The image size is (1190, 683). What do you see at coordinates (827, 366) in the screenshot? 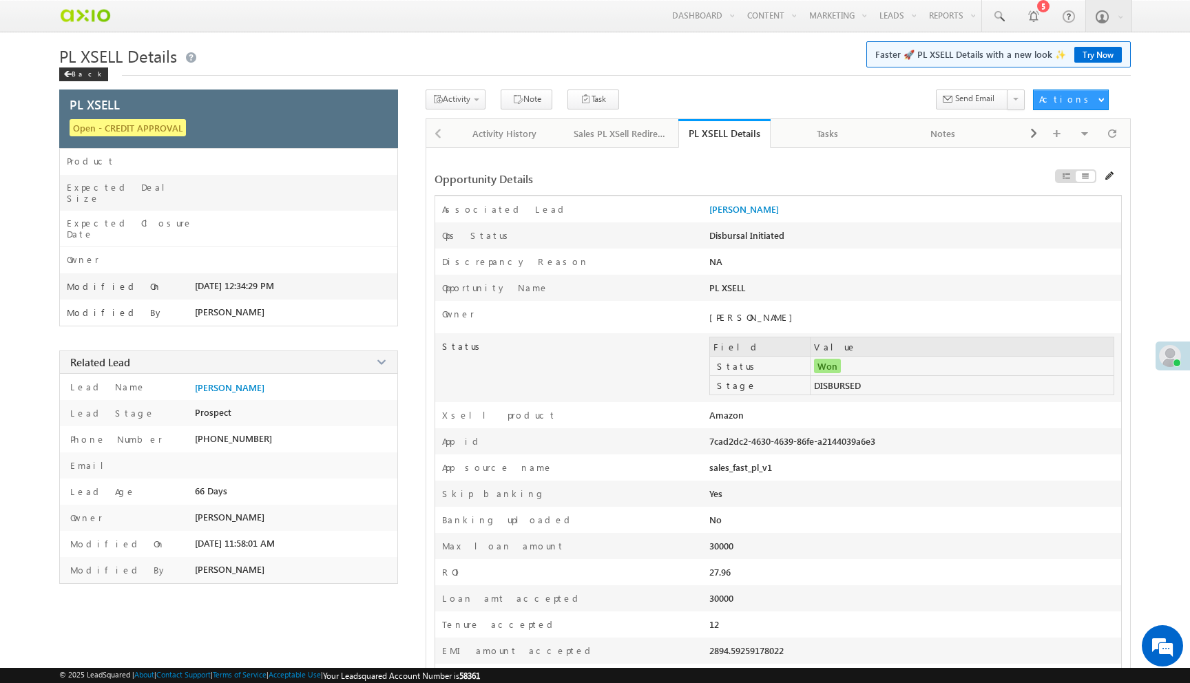
I see `span: Won` at bounding box center [827, 366].